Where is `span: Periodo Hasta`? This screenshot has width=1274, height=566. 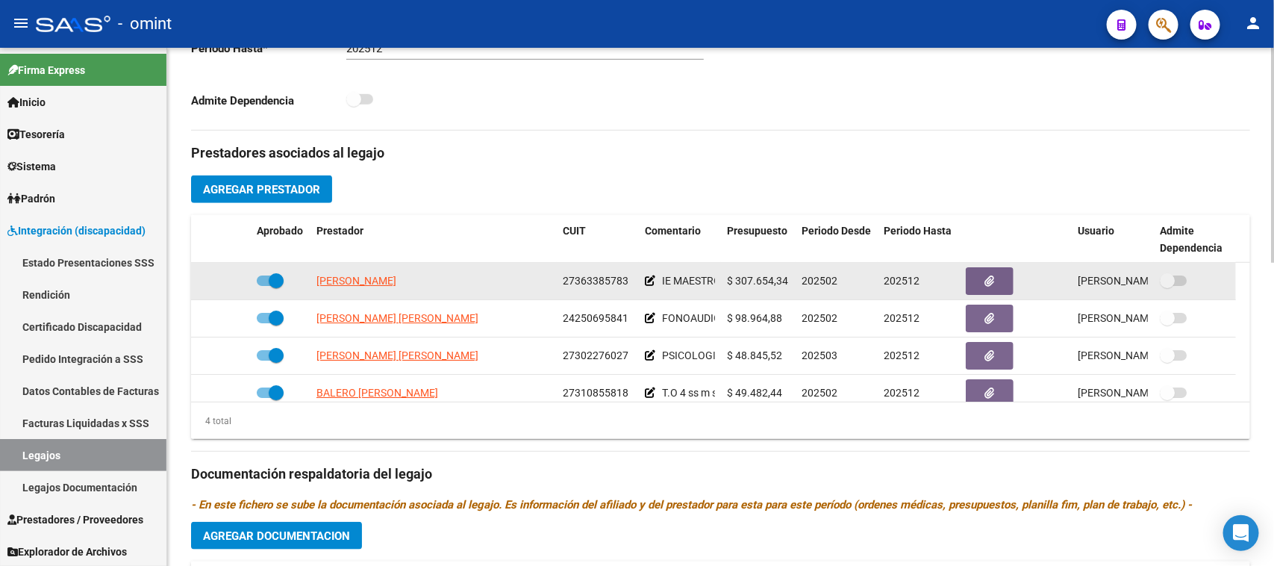 span: Periodo Hasta is located at coordinates (917, 231).